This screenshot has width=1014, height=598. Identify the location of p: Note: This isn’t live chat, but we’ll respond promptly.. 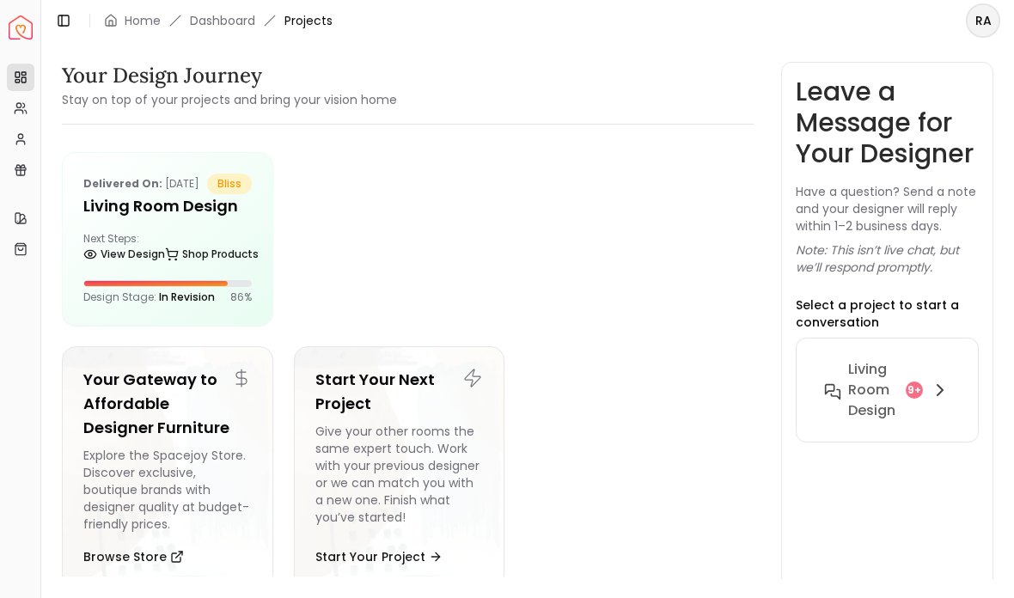
(887, 259).